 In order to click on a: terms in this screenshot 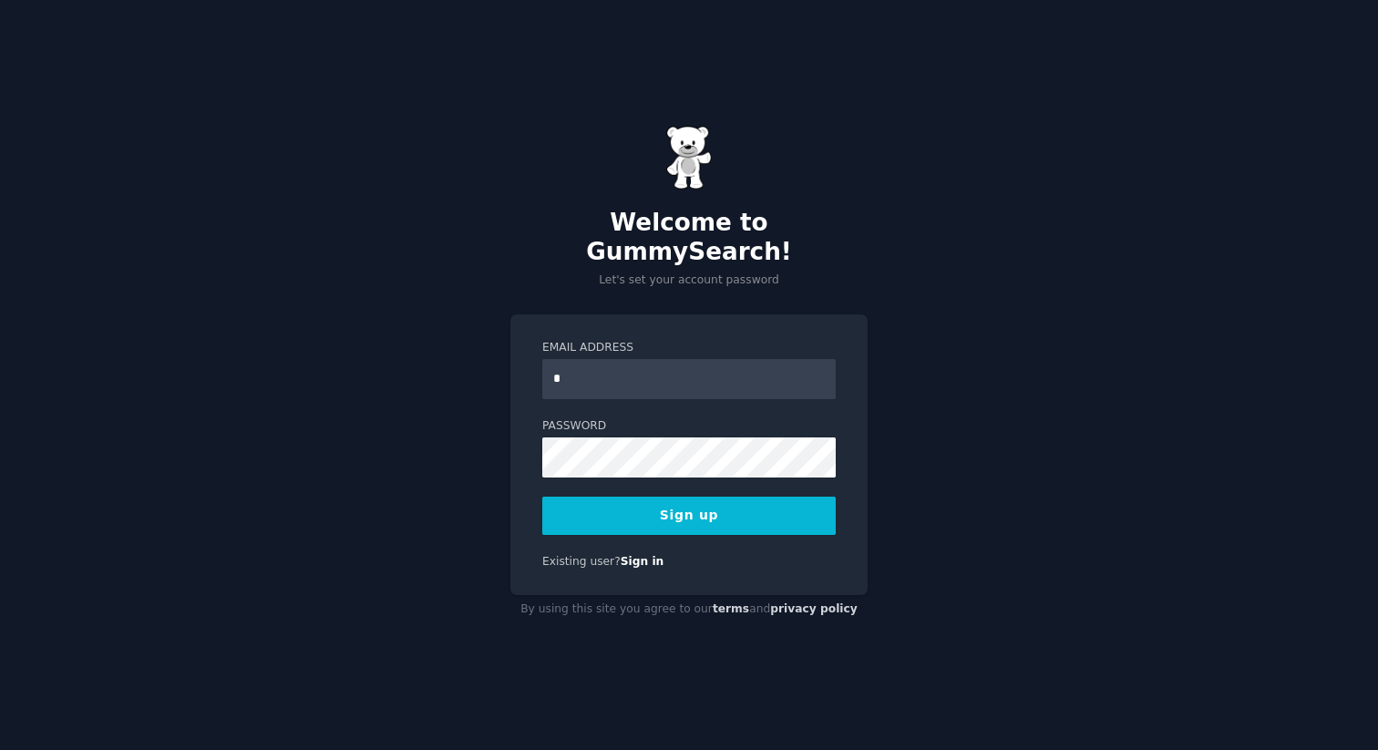, I will do `click(731, 609)`.